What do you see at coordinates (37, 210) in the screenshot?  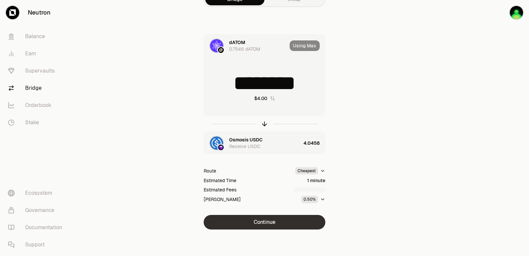 I see `a: Governance` at bounding box center [37, 210].